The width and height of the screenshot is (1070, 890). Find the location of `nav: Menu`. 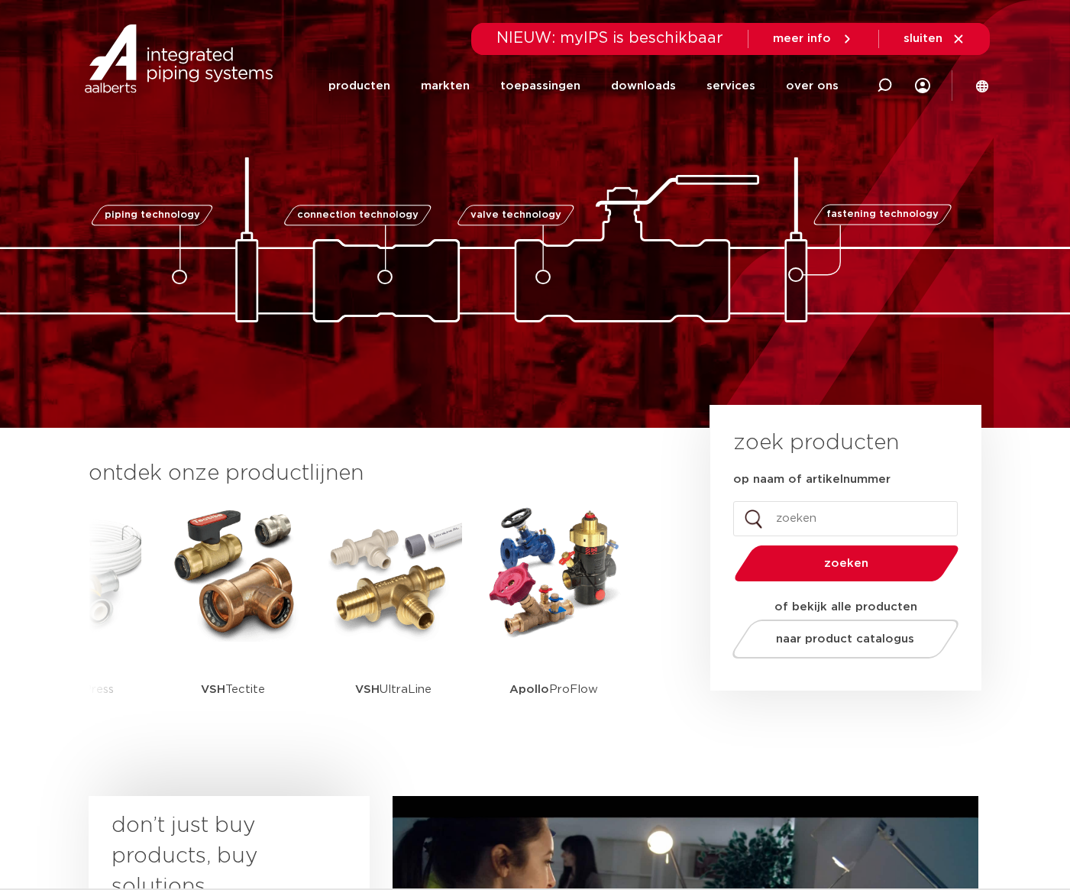

nav: Menu is located at coordinates (583, 86).